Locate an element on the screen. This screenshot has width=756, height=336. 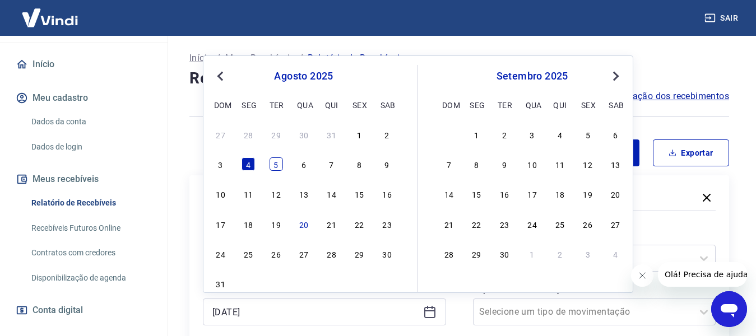
div: Choose sábado, 9 de agosto de 2025 is located at coordinates (387, 164).